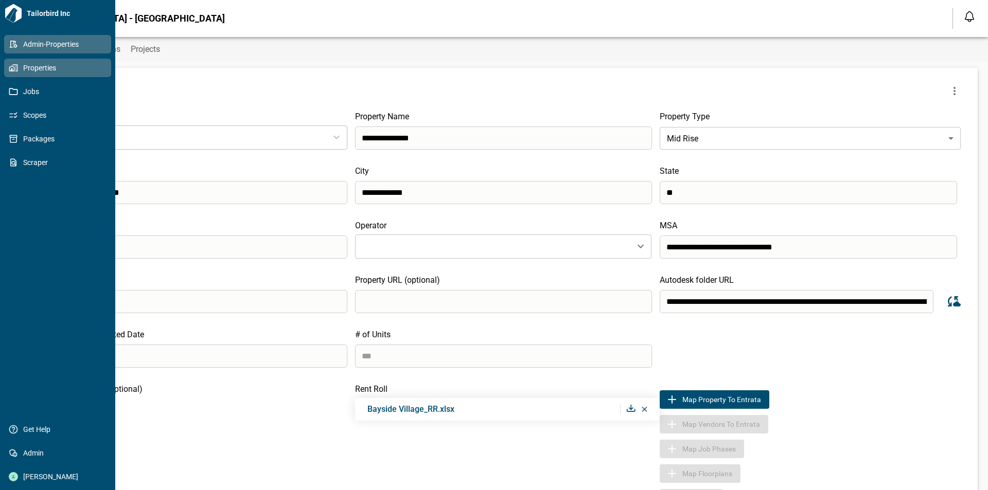 The height and width of the screenshot is (490, 988). Describe the element at coordinates (60, 139) in the screenshot. I see `span: Packages` at that location.